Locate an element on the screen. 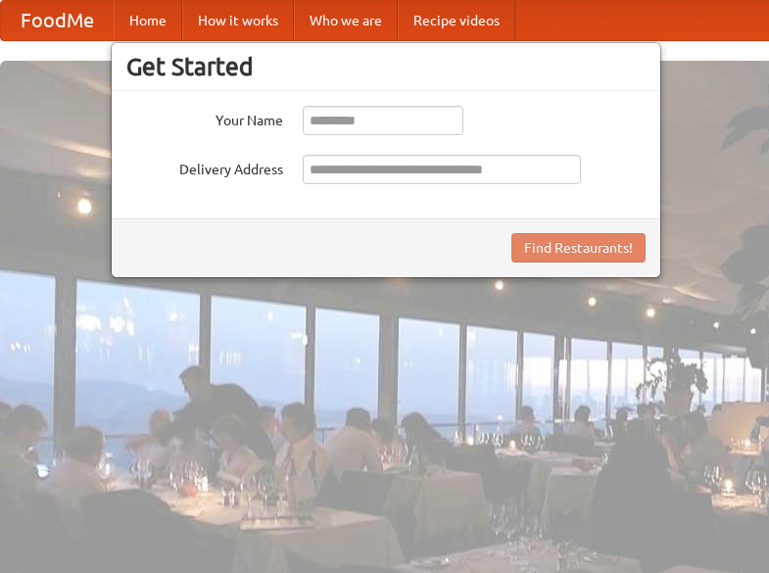 The image size is (769, 573). a: Recipe videos is located at coordinates (457, 21).